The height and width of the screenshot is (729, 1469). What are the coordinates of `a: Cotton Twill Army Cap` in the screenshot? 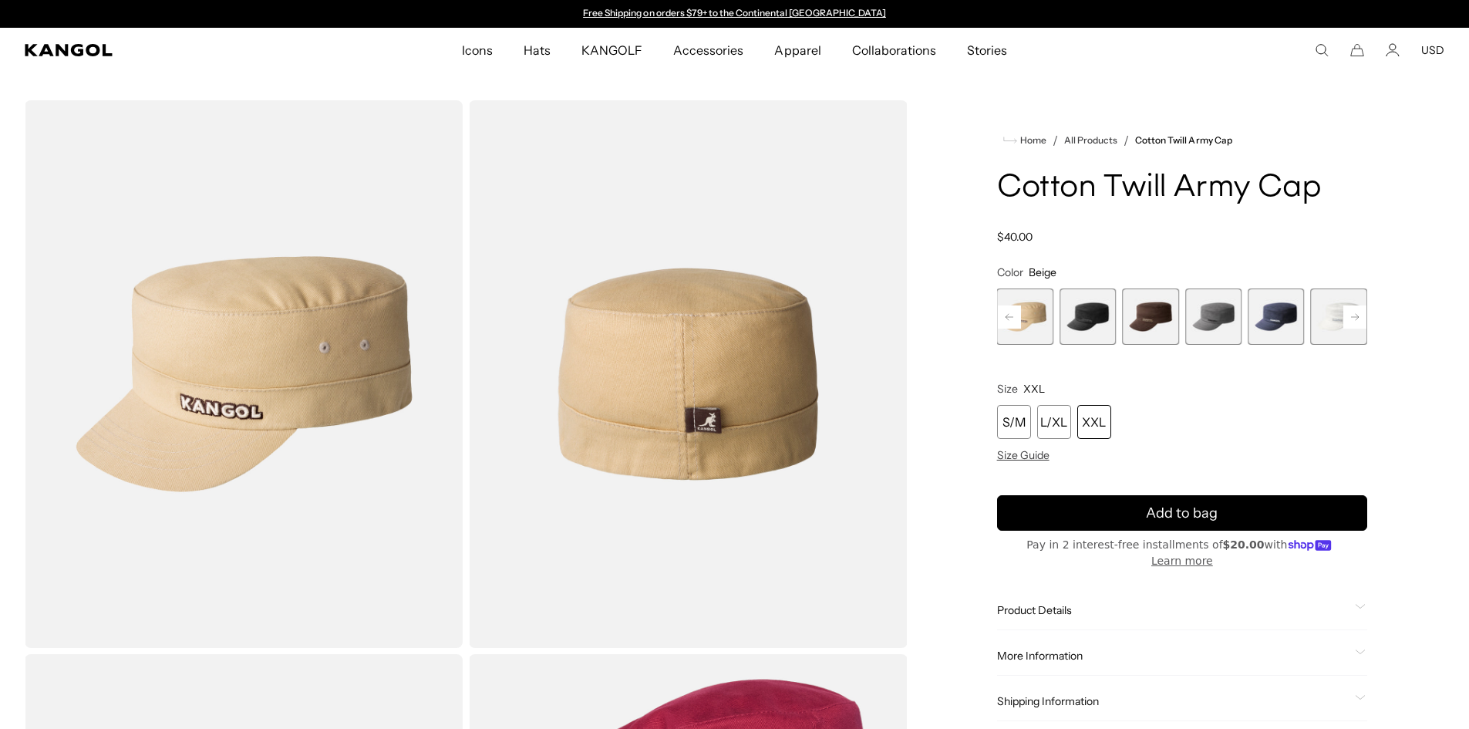 It's located at (1184, 140).